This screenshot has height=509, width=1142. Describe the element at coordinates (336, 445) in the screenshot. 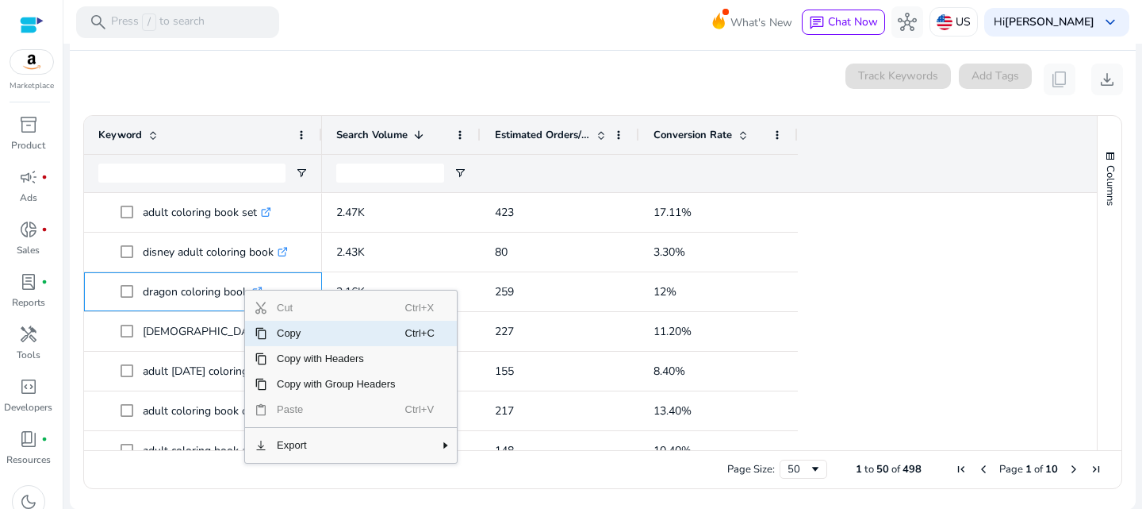

I see `span: Export` at that location.